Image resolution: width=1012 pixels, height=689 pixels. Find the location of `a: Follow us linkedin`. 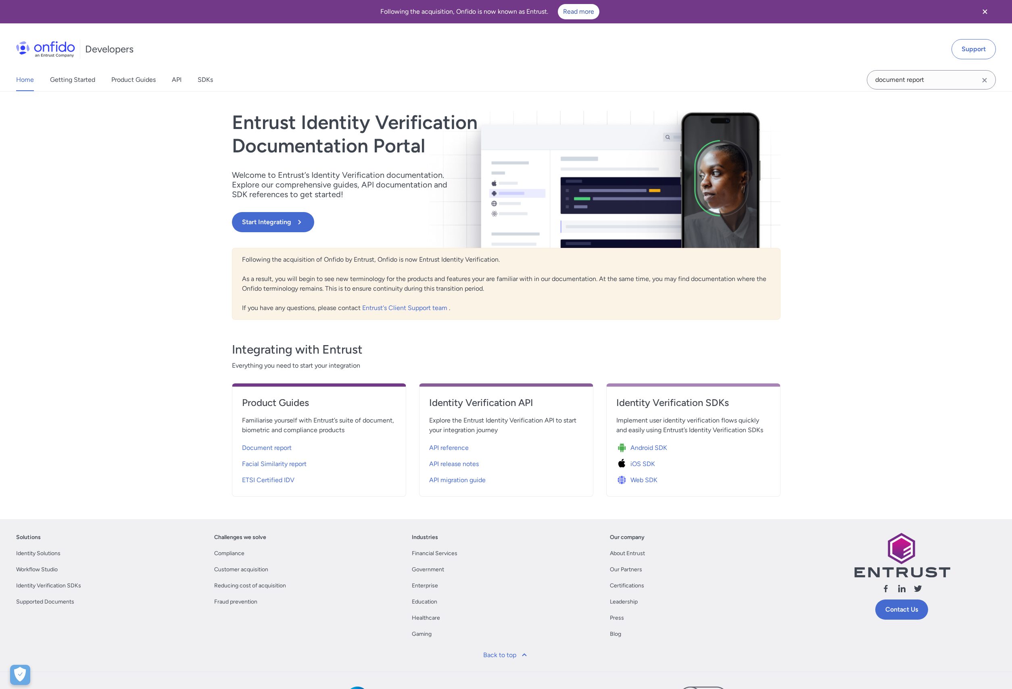

a: Follow us linkedin is located at coordinates (902, 590).